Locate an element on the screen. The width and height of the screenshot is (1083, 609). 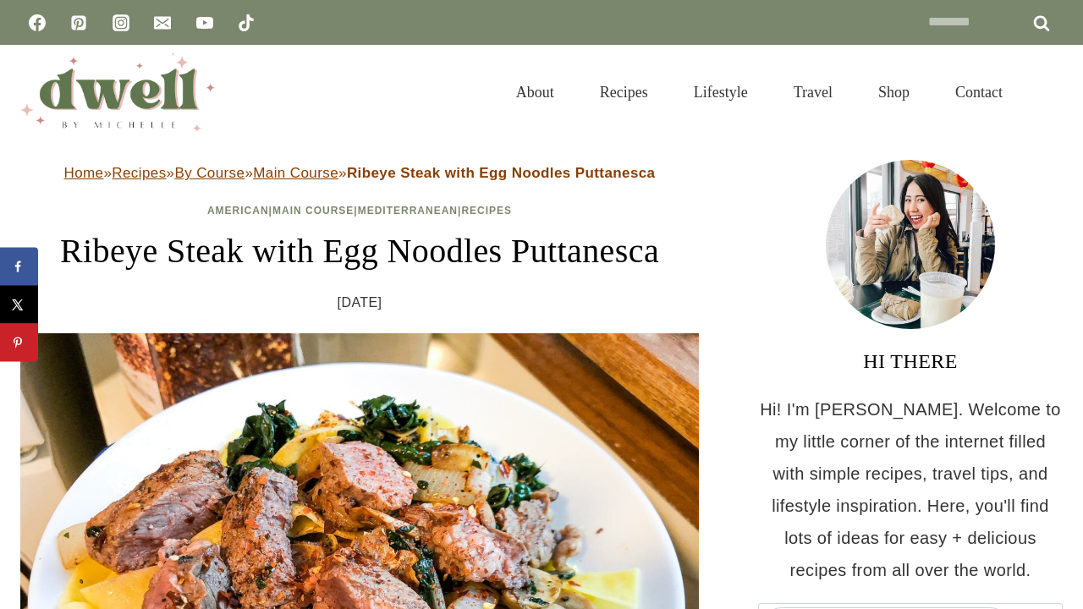
a: By Course is located at coordinates (209, 173).